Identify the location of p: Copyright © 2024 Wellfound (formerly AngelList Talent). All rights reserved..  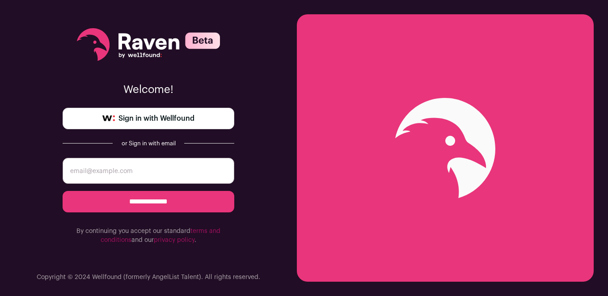
(148, 277).